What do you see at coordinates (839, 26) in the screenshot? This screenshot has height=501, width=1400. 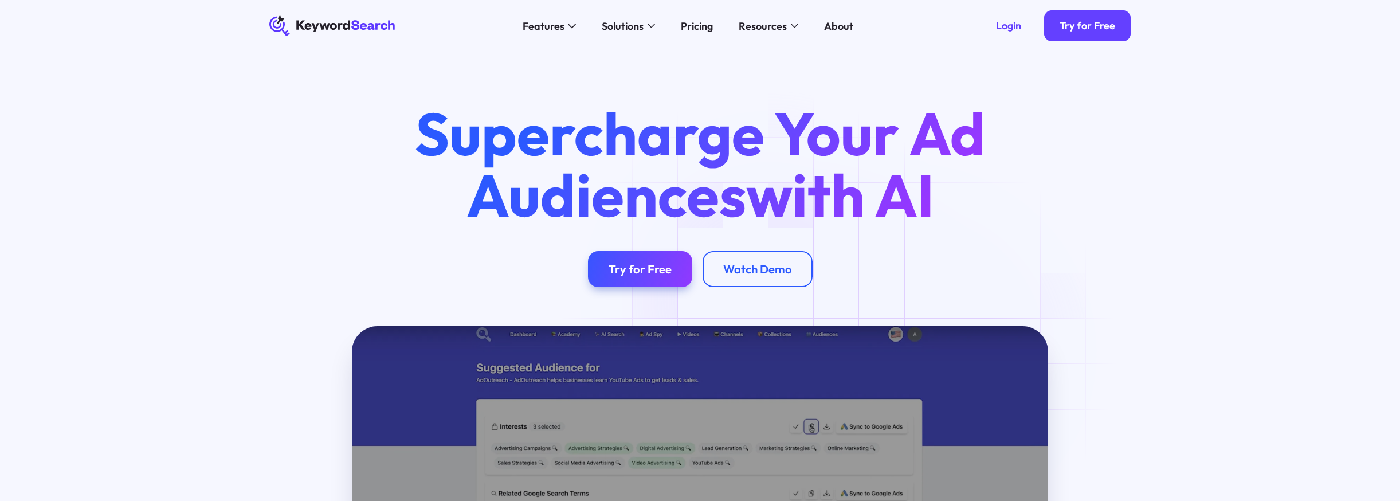 I see `div: About` at bounding box center [839, 26].